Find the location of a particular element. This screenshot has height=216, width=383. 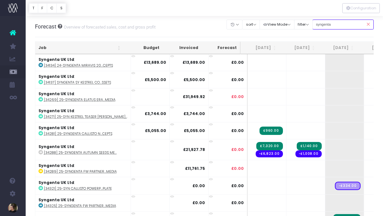

button: filter is located at coordinates (304, 24).